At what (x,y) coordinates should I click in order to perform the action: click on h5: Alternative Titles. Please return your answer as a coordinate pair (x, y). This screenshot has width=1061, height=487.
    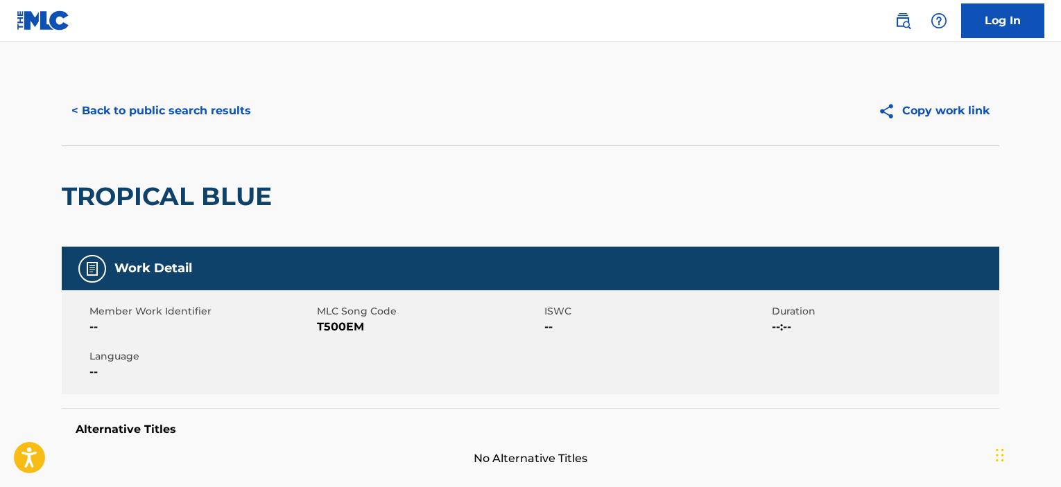
    Looking at the image, I should click on (530, 430).